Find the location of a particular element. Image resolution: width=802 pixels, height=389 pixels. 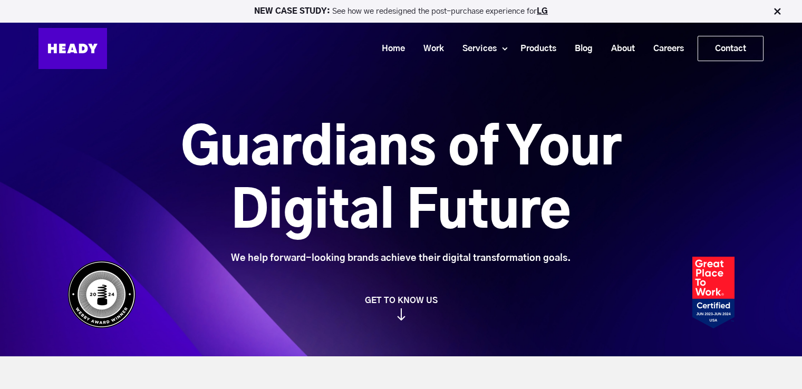

p: See how we redesigned the post-purchase experience for is located at coordinates (401, 11).